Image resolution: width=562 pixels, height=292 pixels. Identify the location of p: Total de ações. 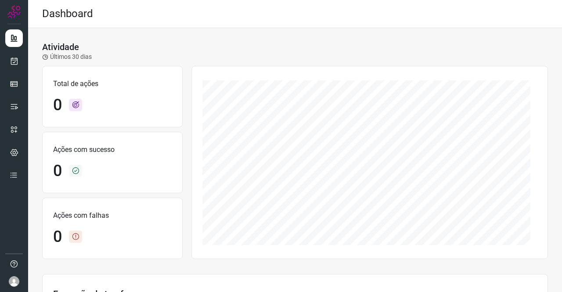
(112, 84).